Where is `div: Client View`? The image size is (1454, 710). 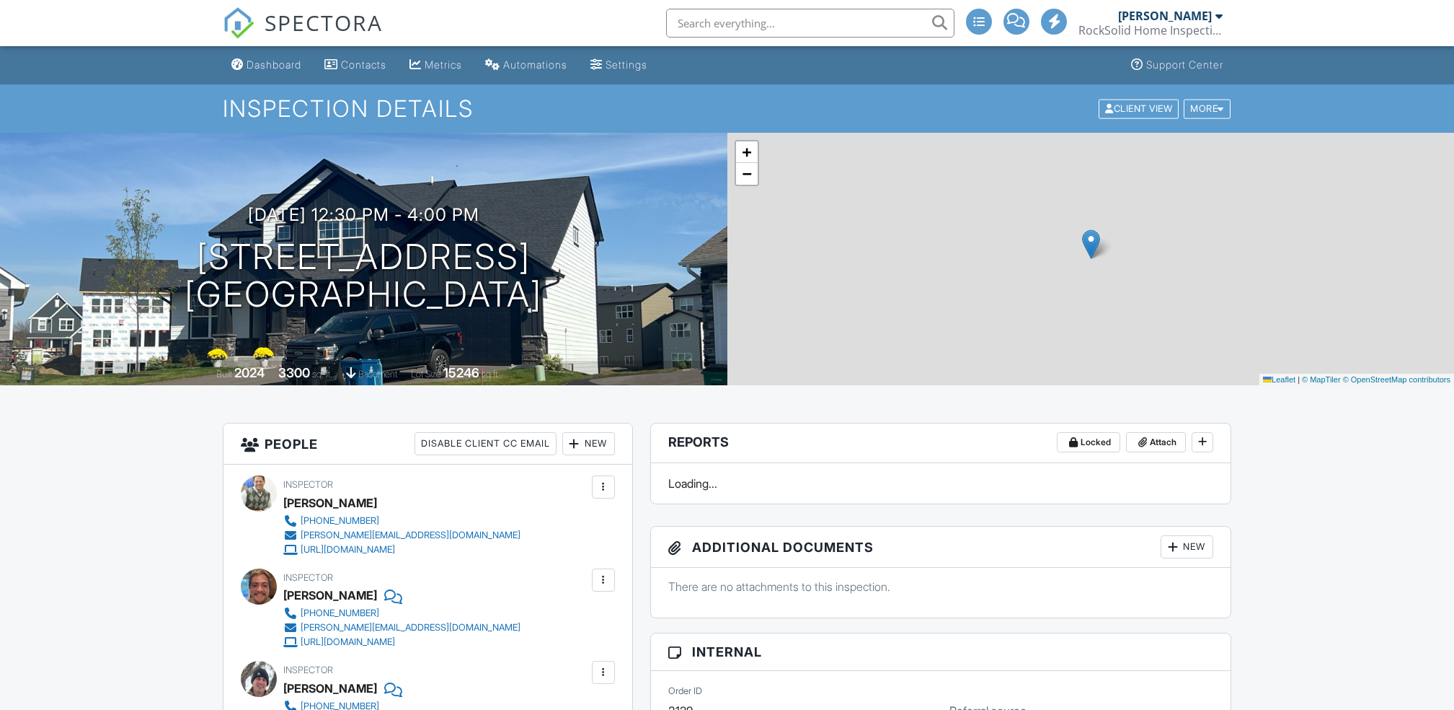 div: Client View is located at coordinates (1139, 108).